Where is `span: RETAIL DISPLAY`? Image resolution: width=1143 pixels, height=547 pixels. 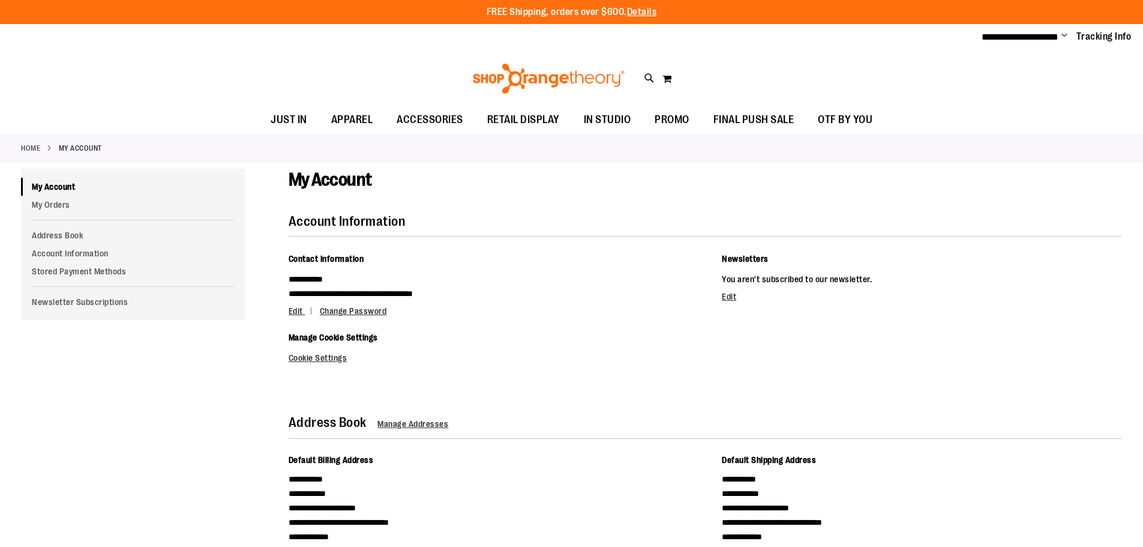 span: RETAIL DISPLAY is located at coordinates (523, 119).